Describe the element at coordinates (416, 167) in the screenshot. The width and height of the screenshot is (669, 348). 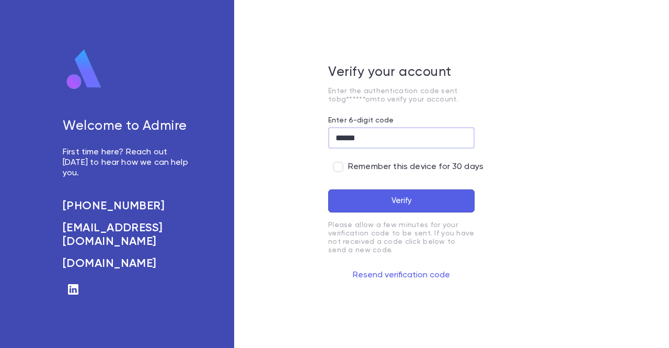
I see `span: Remember this device for 30 days` at that location.